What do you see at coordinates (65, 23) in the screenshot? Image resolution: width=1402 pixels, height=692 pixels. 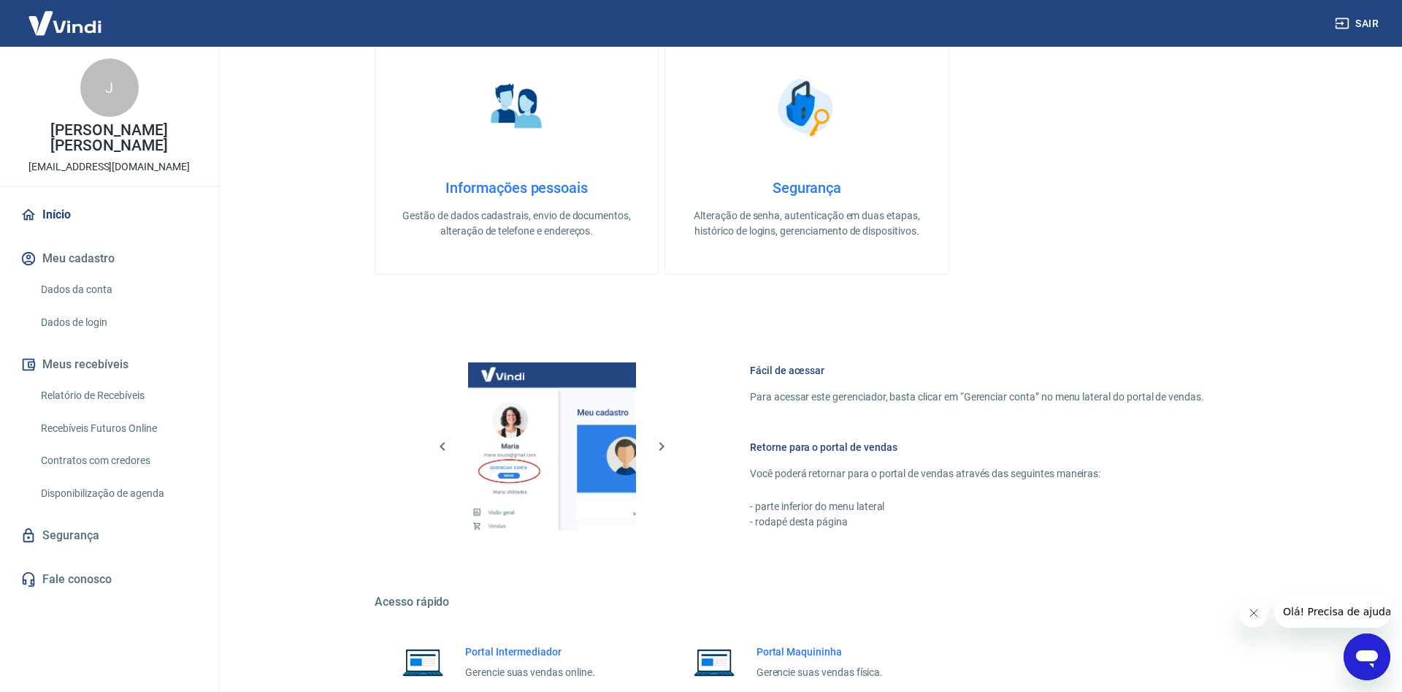 I see `img: Vindi` at bounding box center [65, 23].